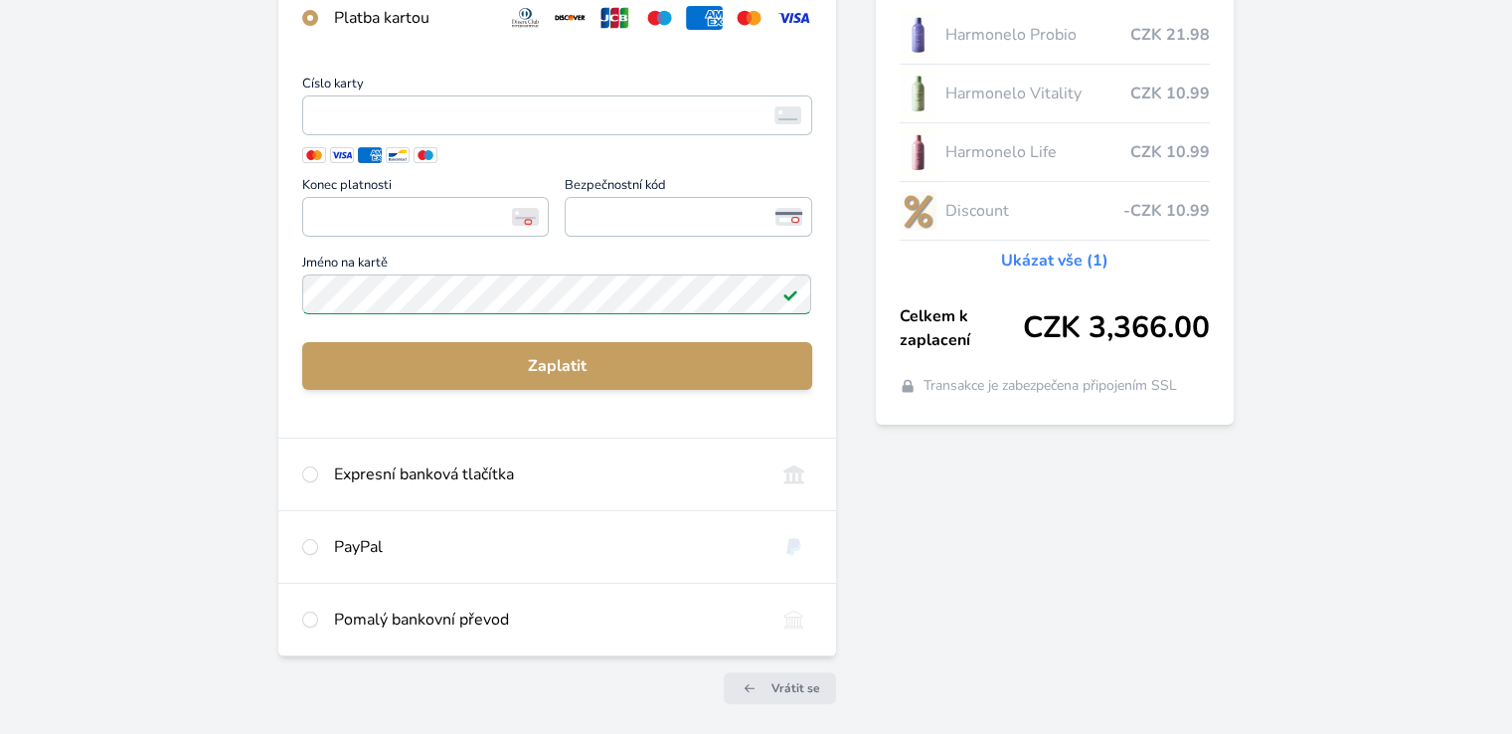 This screenshot has width=1512, height=734. I want to click on button: Zaplatit, so click(557, 366).